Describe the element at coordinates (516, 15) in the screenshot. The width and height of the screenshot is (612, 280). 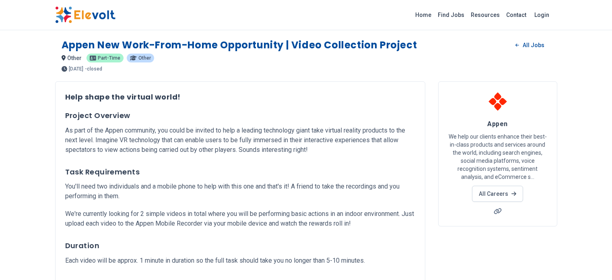
I see `a: Contact` at that location.